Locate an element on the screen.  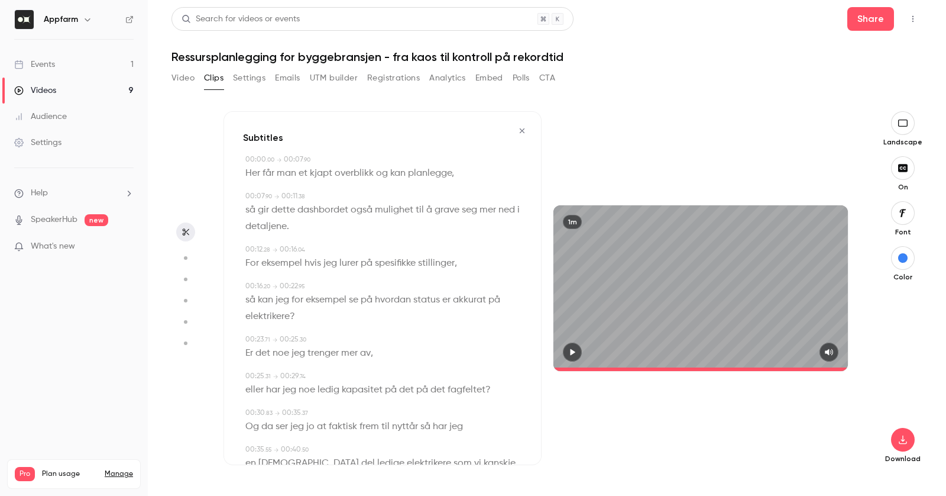
span: . 04 is located at coordinates (301, 250).